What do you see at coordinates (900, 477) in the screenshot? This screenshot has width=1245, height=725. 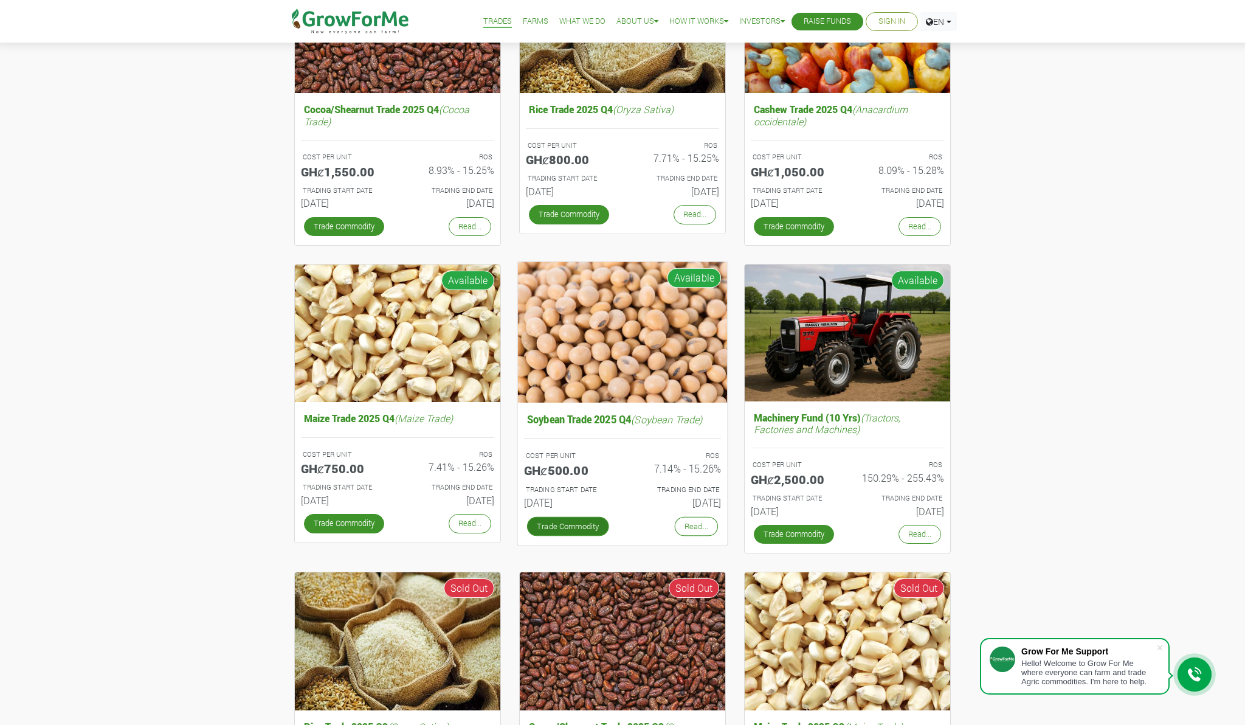 I see `h6: 150.29% - 255.43%` at bounding box center [900, 477].